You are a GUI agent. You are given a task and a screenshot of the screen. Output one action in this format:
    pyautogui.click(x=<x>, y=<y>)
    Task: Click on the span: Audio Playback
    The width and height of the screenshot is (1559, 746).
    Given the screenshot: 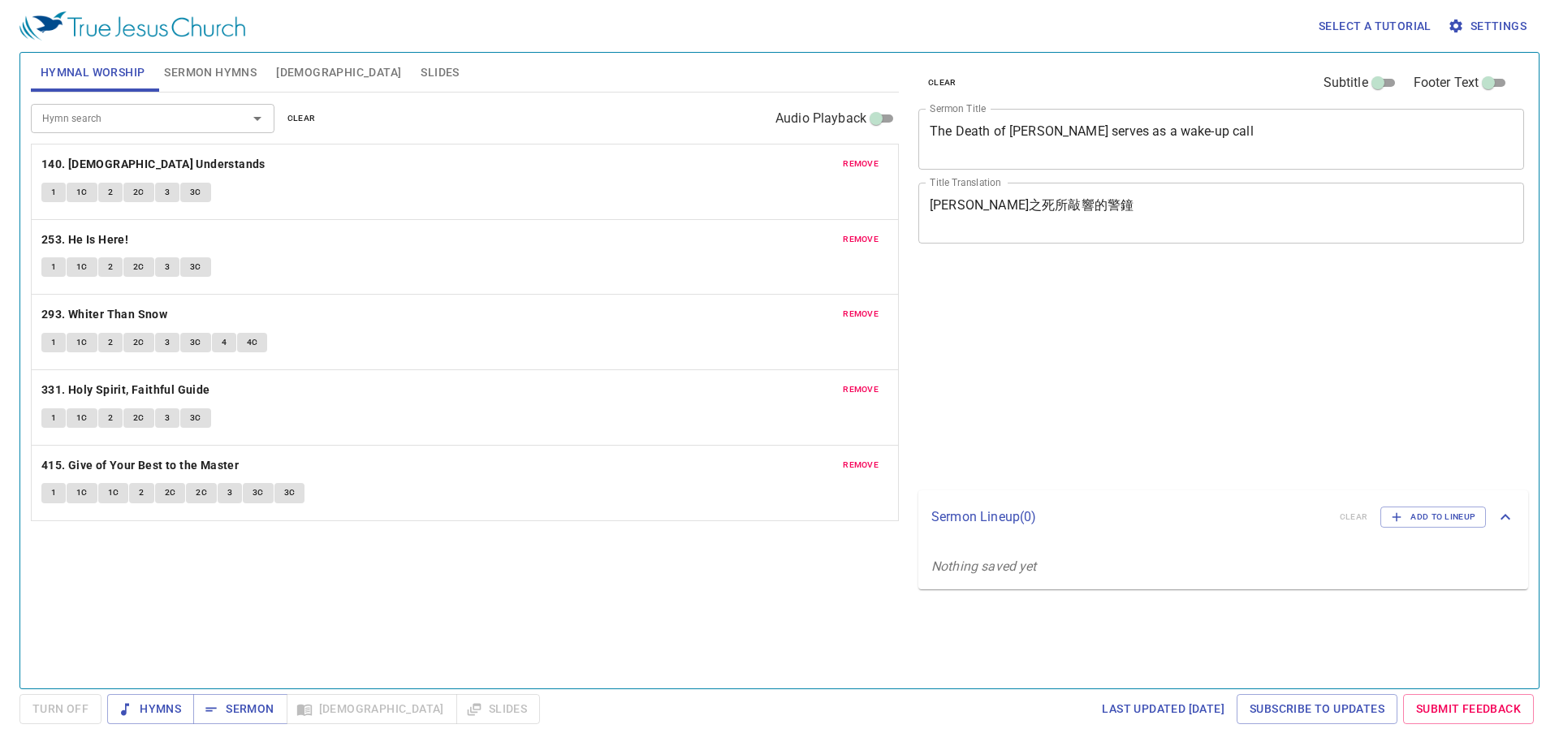 What is the action you would take?
    pyautogui.click(x=821, y=119)
    